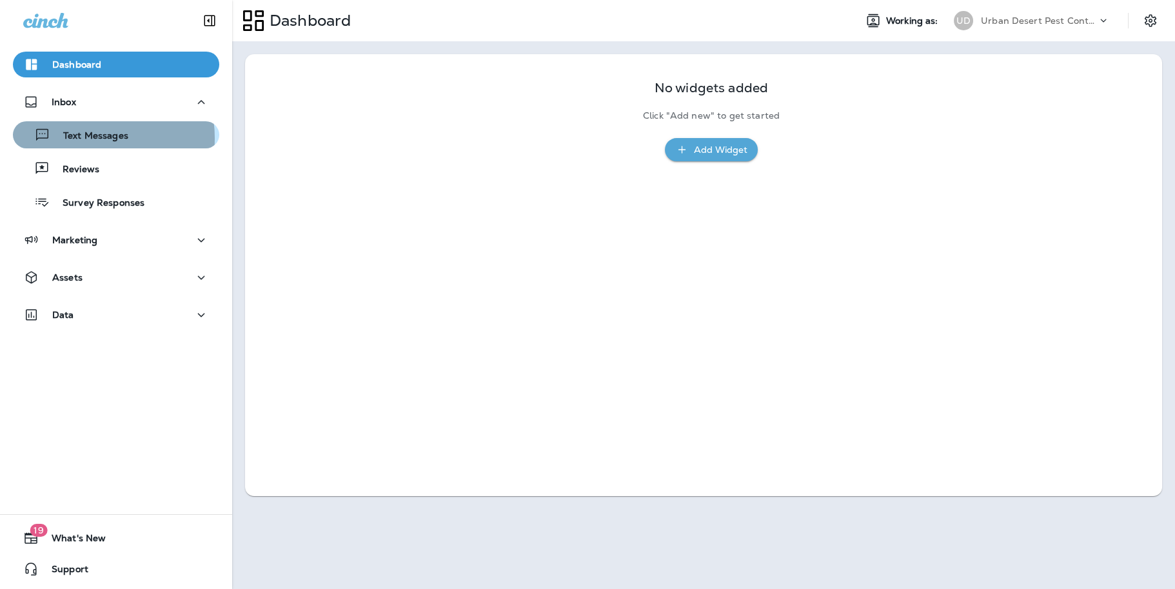 The width and height of the screenshot is (1175, 589). I want to click on p: Urban Desert Pest Control, so click(1039, 21).